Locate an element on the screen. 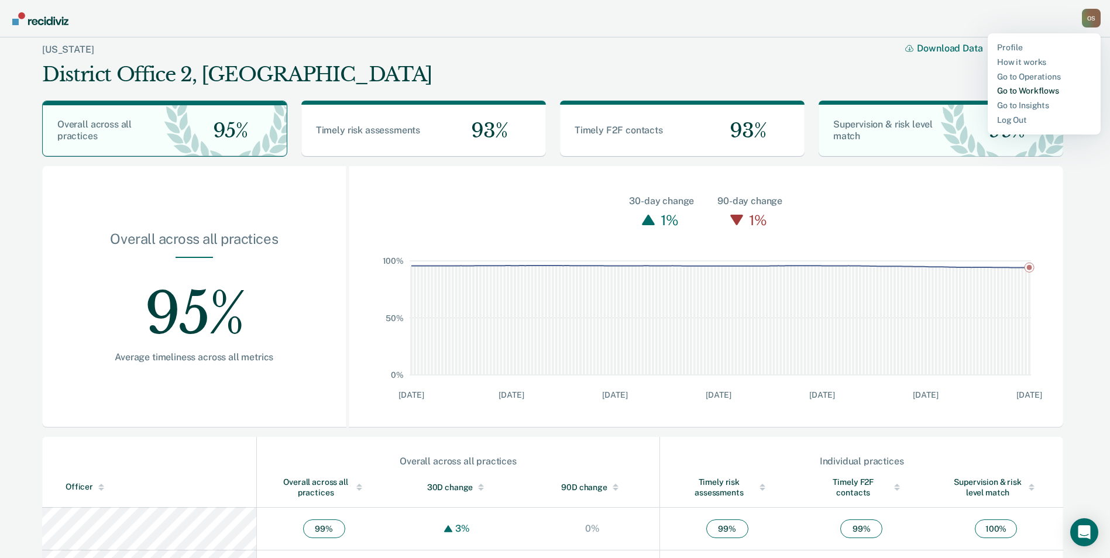 The width and height of the screenshot is (1110, 558). div: 30-day change is located at coordinates (661, 201).